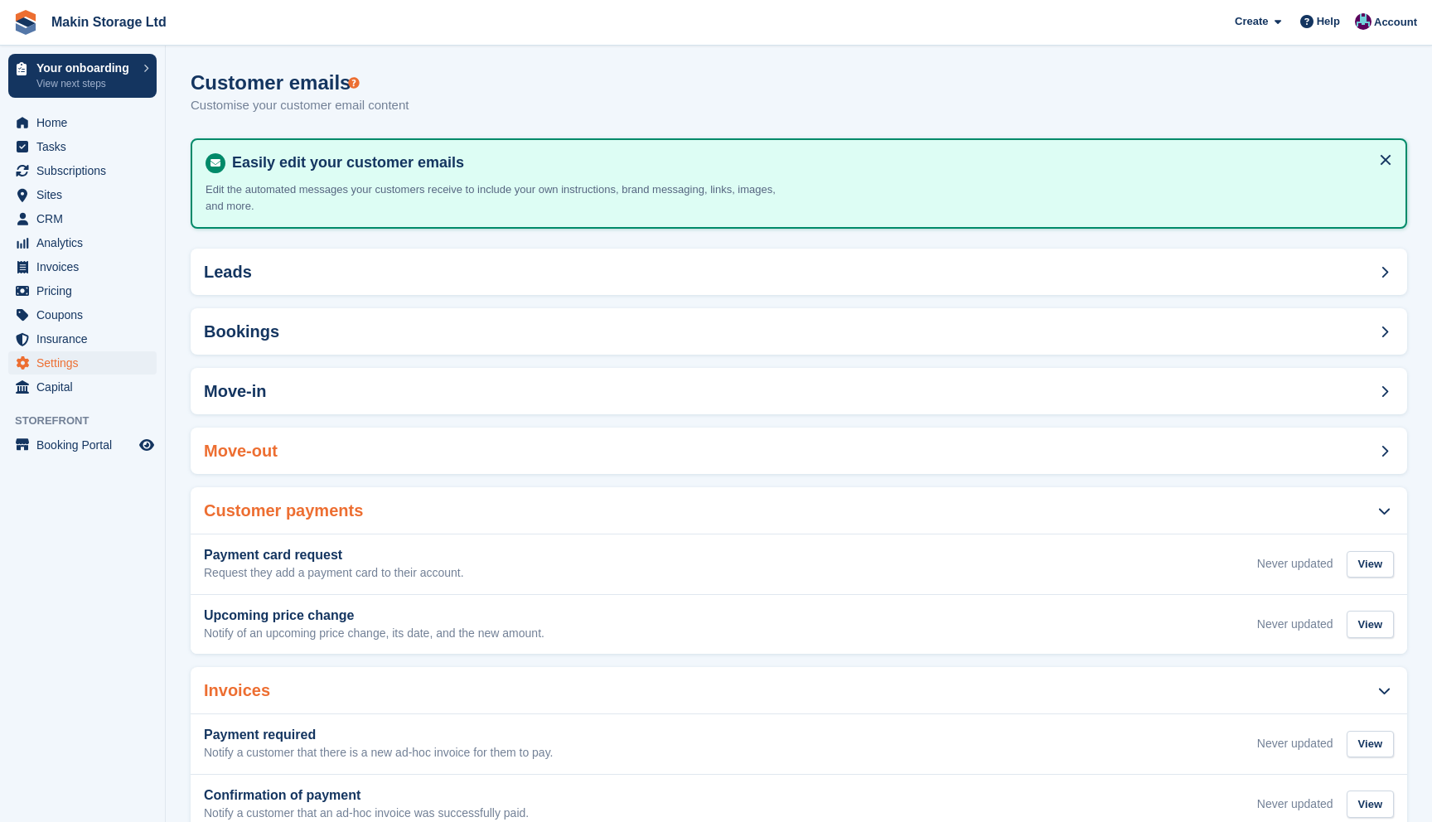 This screenshot has width=1432, height=822. Describe the element at coordinates (334, 574) in the screenshot. I see `p: Request they add a payment card to their account.` at that location.